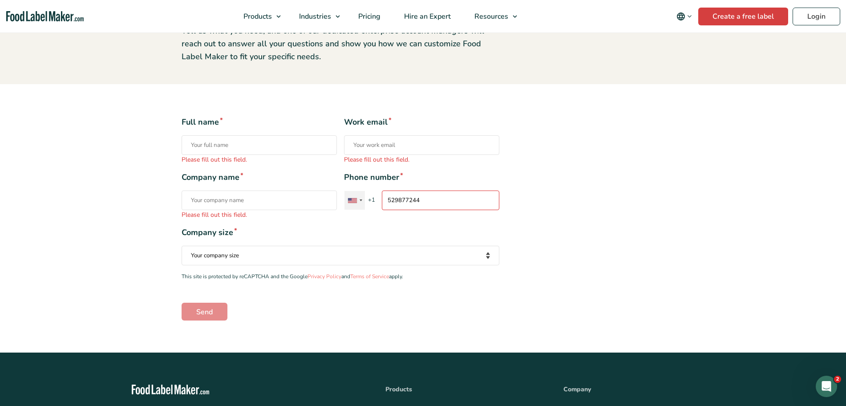  What do you see at coordinates (422, 122) in the screenshot?
I see `span: Work email` at bounding box center [422, 122].